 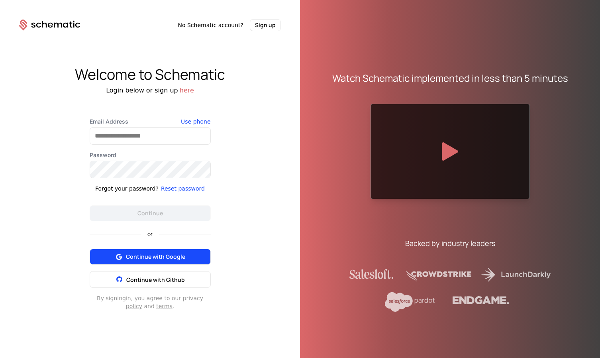 What do you see at coordinates (155, 279) in the screenshot?
I see `span: Continue with Github` at bounding box center [155, 279].